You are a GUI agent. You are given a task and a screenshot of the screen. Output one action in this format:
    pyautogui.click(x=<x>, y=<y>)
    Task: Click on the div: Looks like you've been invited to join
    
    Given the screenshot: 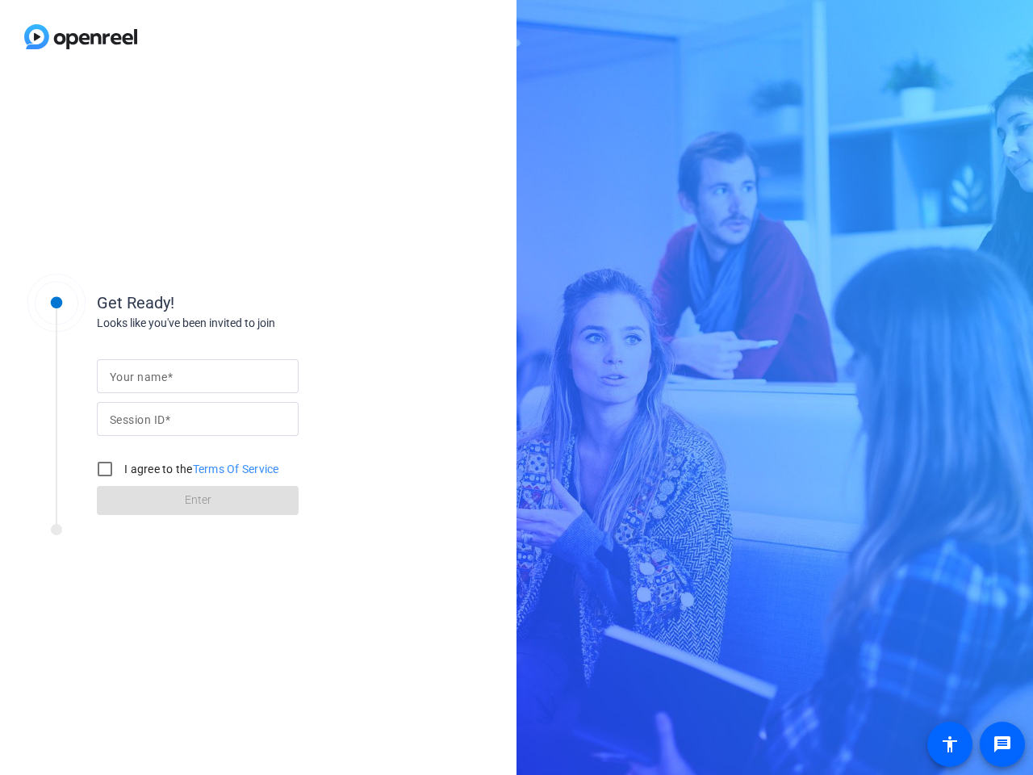 What is the action you would take?
    pyautogui.click(x=258, y=323)
    